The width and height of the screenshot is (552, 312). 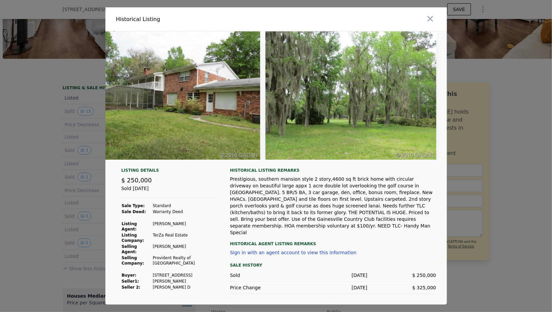 I want to click on span: $ 325,000, so click(x=424, y=287).